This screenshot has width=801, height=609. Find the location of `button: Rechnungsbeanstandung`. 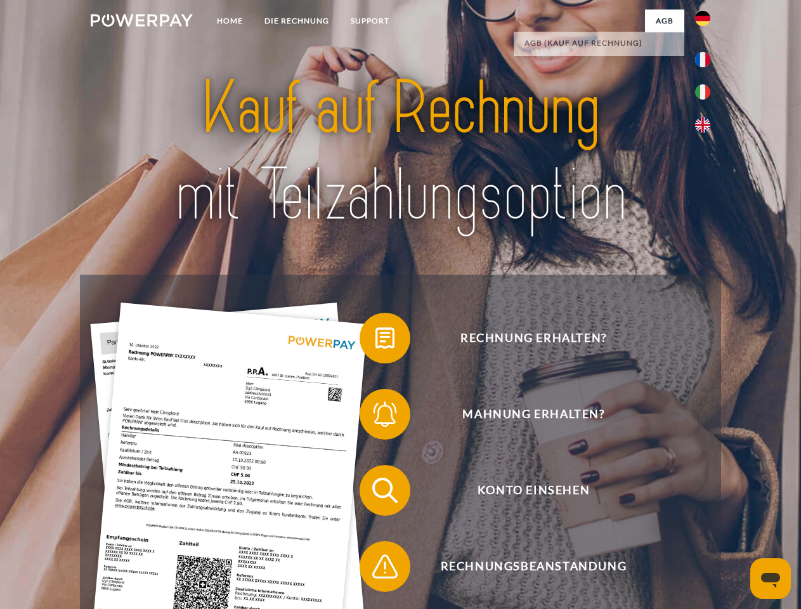

button: Rechnungsbeanstandung is located at coordinates (524, 566).